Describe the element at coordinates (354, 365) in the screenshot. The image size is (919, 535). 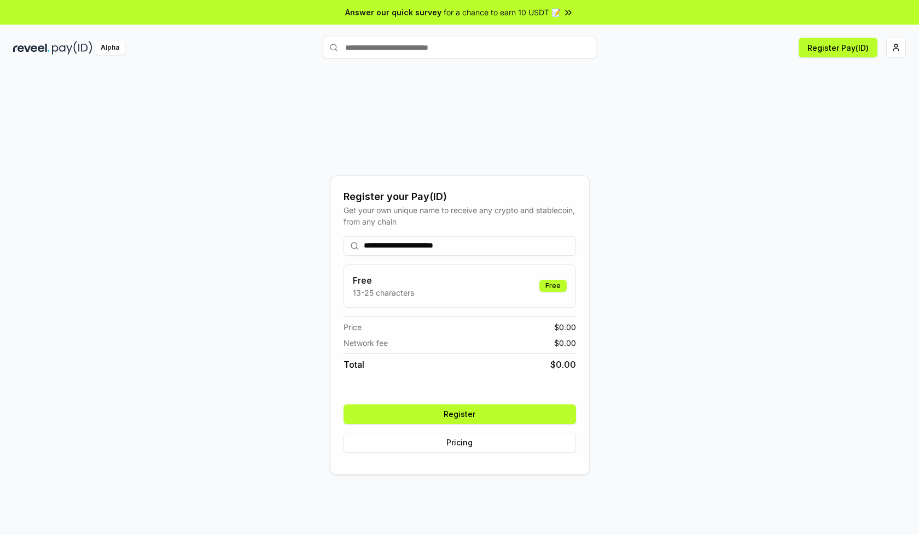
I see `span: Total` at that location.